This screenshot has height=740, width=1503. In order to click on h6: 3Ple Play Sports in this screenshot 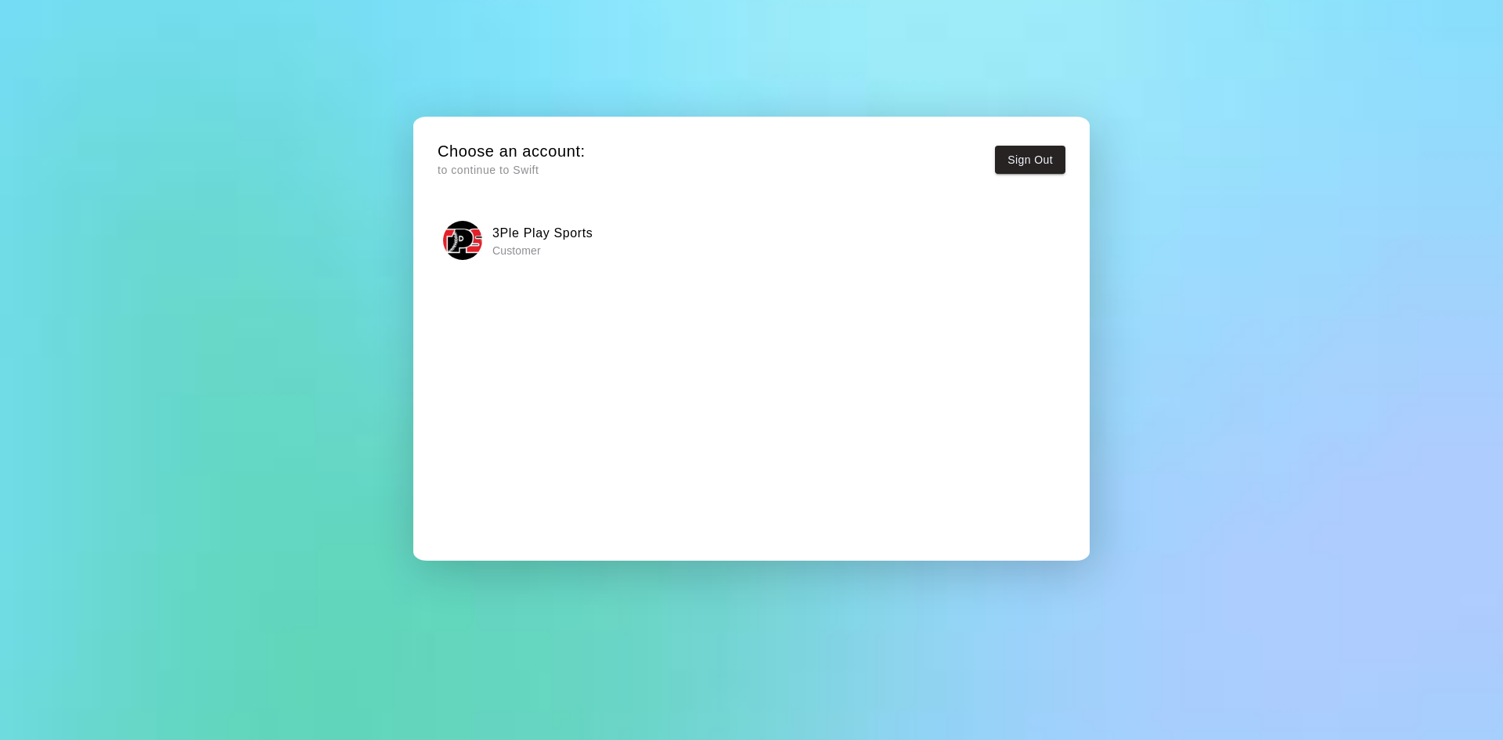, I will do `click(543, 233)`.